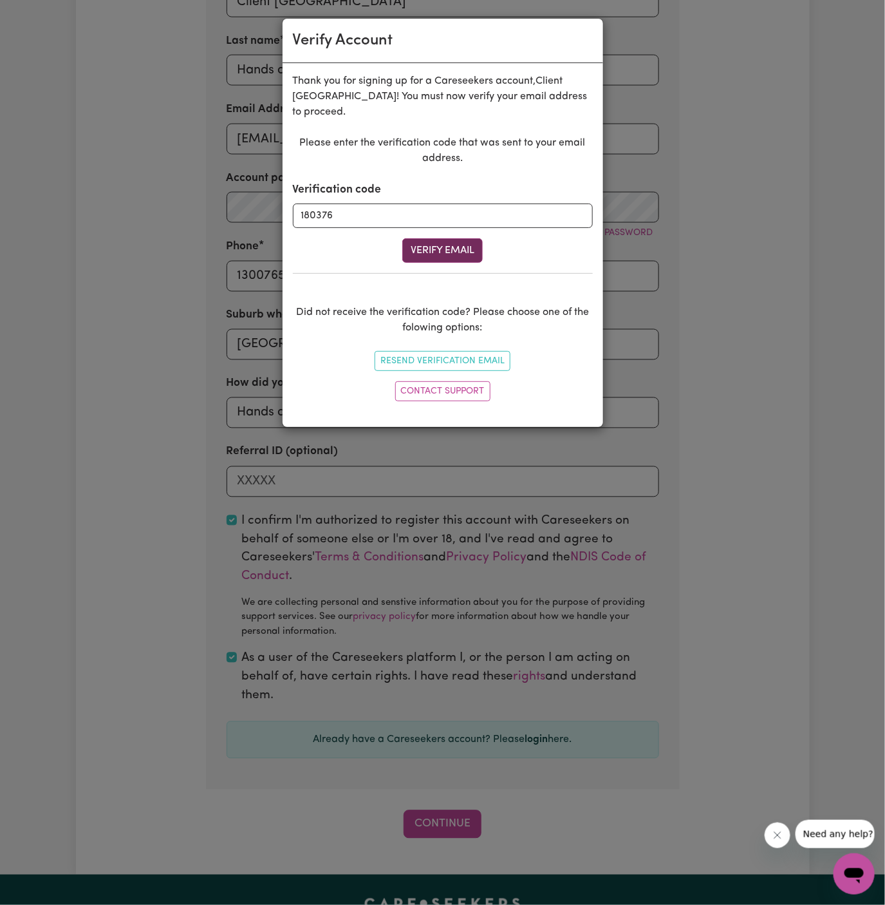 This screenshot has width=885, height=905. Describe the element at coordinates (443, 216) in the screenshot. I see `input: e.g. 437127` at that location.